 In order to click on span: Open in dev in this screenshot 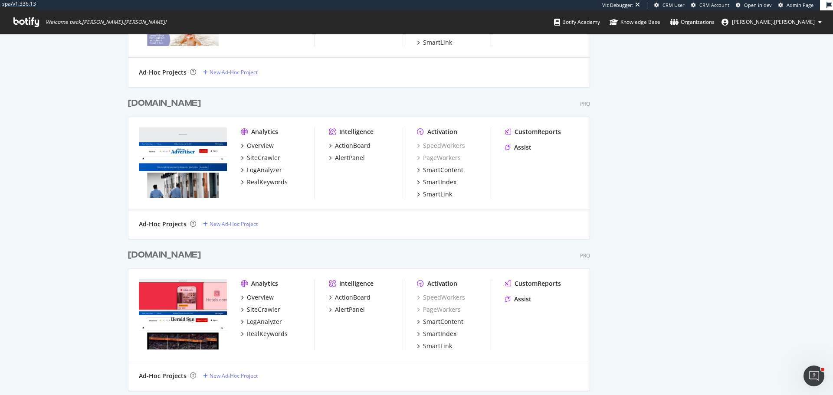, I will do `click(758, 5)`.